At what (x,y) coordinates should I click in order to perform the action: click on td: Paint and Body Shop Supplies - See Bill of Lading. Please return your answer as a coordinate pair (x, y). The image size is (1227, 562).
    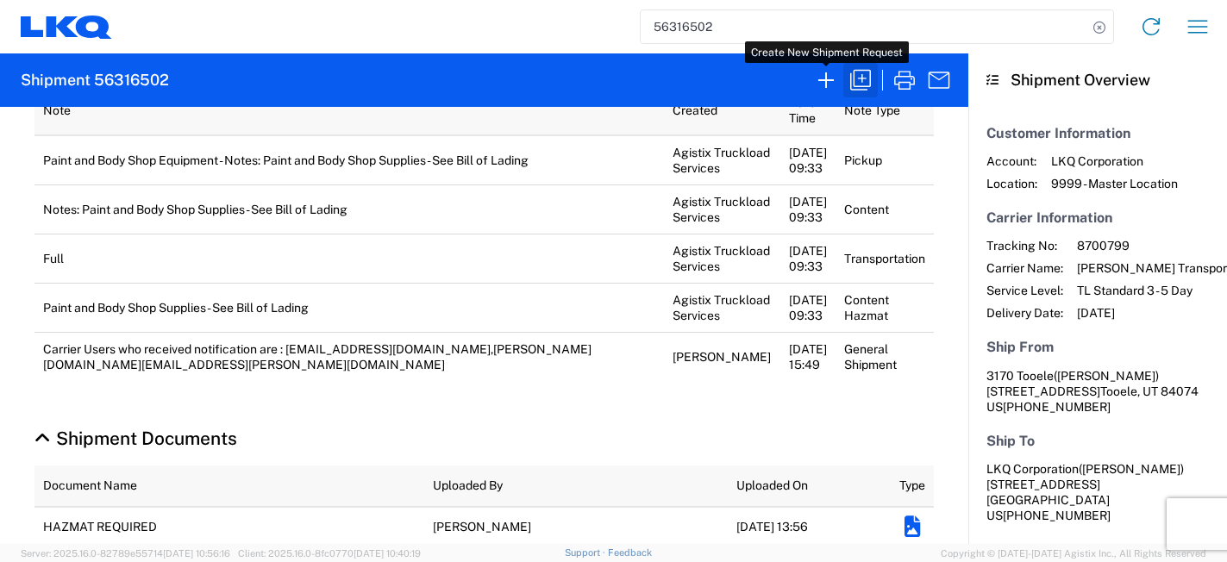
    Looking at the image, I should click on (349, 307).